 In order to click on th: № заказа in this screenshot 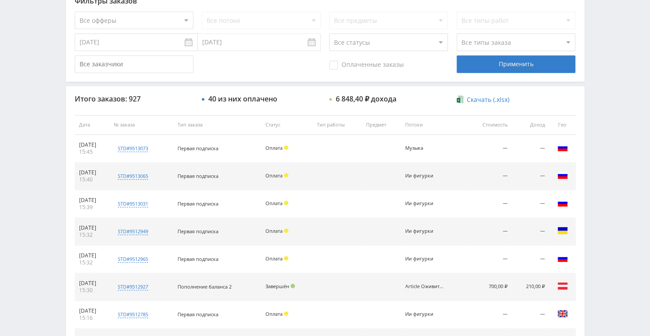, I will do `click(141, 125)`.